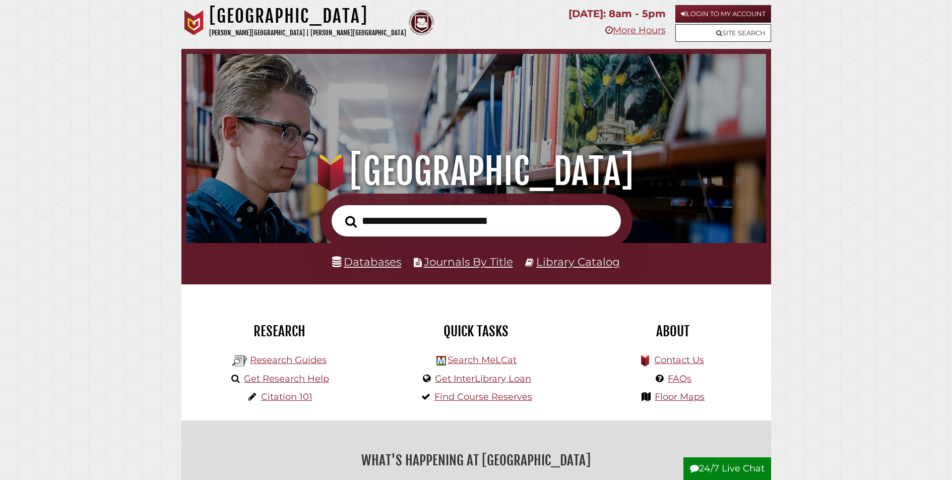  What do you see at coordinates (673, 331) in the screenshot?
I see `h2: About` at bounding box center [673, 331].